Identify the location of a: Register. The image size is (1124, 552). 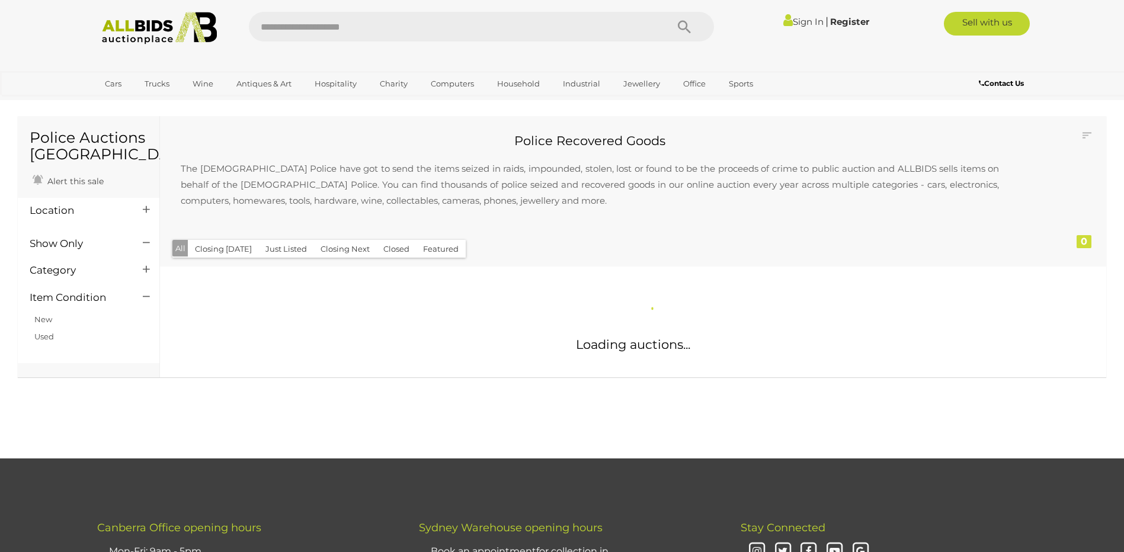
(850, 21).